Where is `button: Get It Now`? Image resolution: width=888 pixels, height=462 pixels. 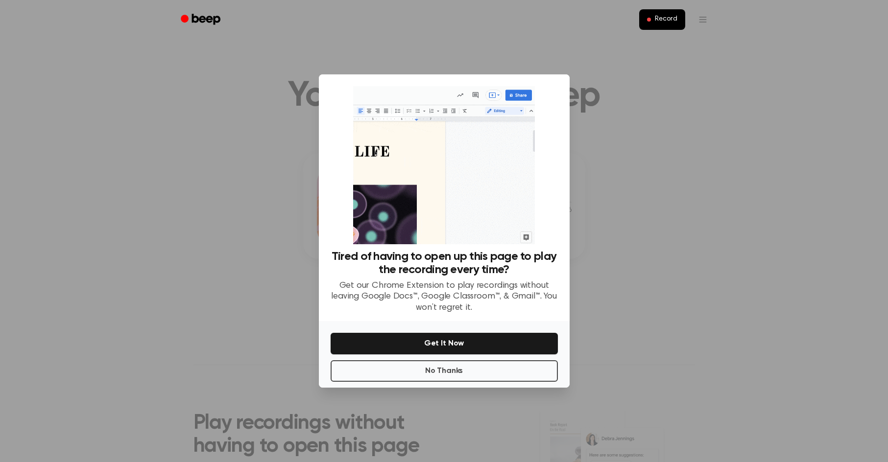 button: Get It Now is located at coordinates (444, 344).